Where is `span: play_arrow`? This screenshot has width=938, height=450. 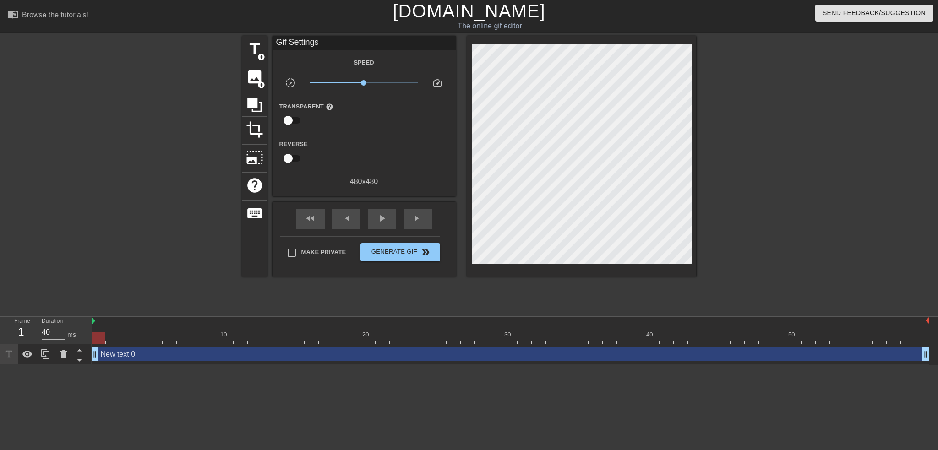 span: play_arrow is located at coordinates (382, 218).